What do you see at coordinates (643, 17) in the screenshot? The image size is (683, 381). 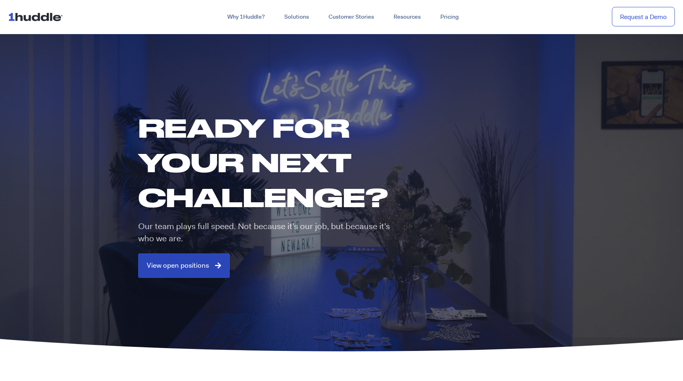 I see `a: Request a Demo` at bounding box center [643, 17].